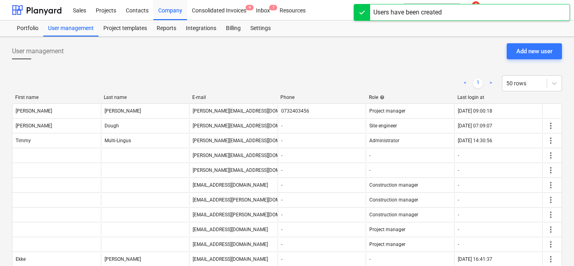 The width and height of the screenshot is (574, 266). What do you see at coordinates (478, 83) in the screenshot?
I see `a: Page 1 is your current page` at bounding box center [478, 83].